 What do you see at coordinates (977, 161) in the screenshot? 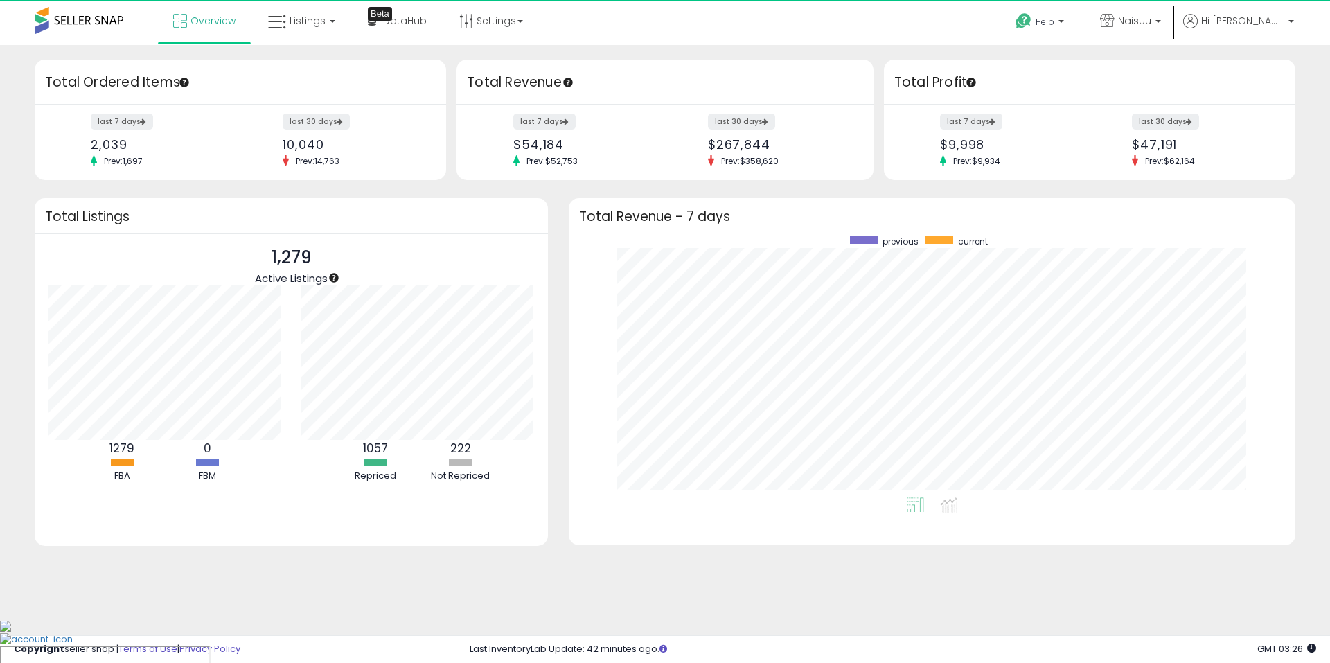
I see `span: Prev: $9,934` at bounding box center [977, 161].